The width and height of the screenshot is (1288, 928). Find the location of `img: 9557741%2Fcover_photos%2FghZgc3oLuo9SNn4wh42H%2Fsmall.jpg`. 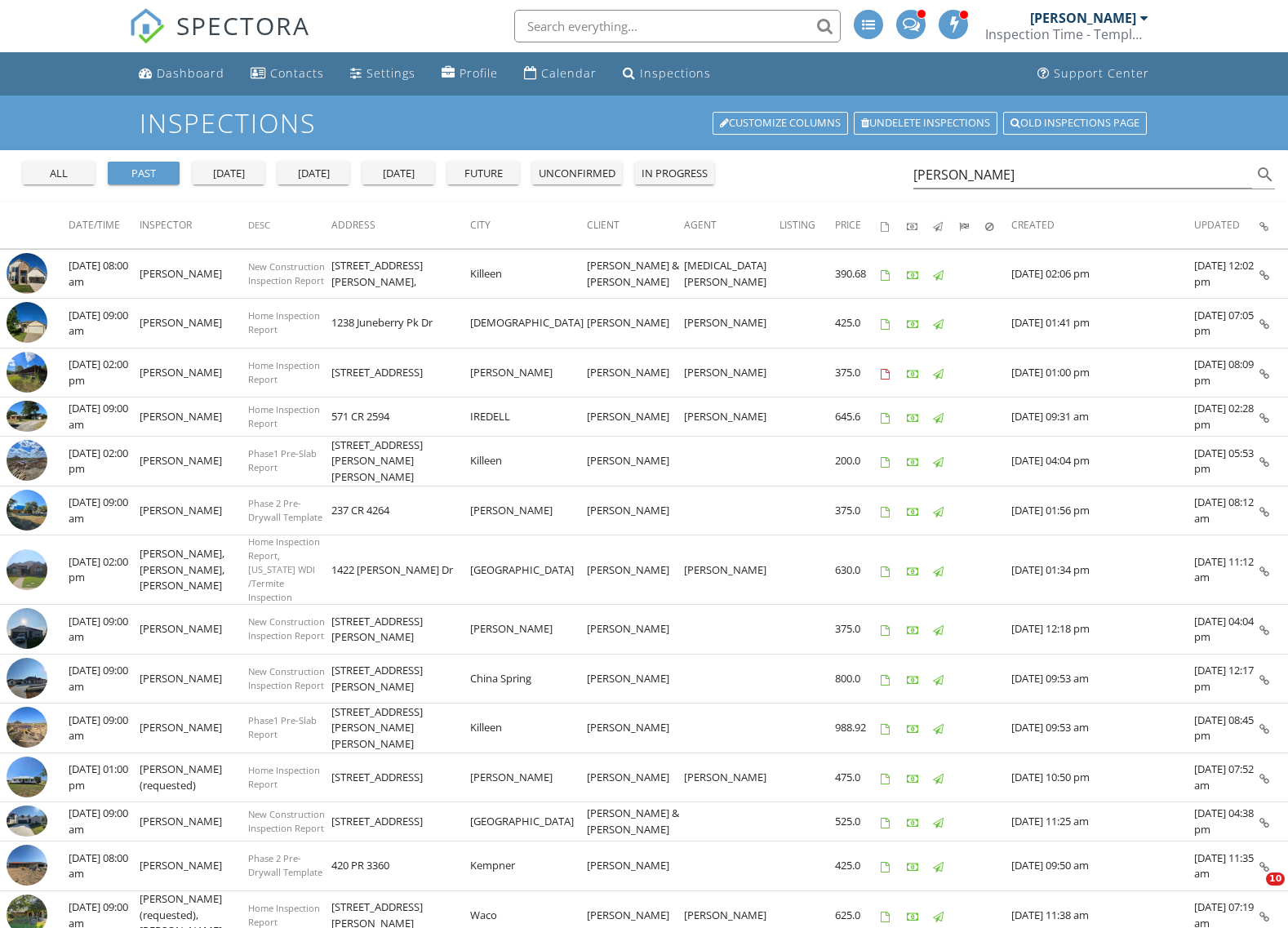

img: 9557741%2Fcover_photos%2FghZgc3oLuo9SNn4wh42H%2Fsmall.jpg is located at coordinates (27, 322).